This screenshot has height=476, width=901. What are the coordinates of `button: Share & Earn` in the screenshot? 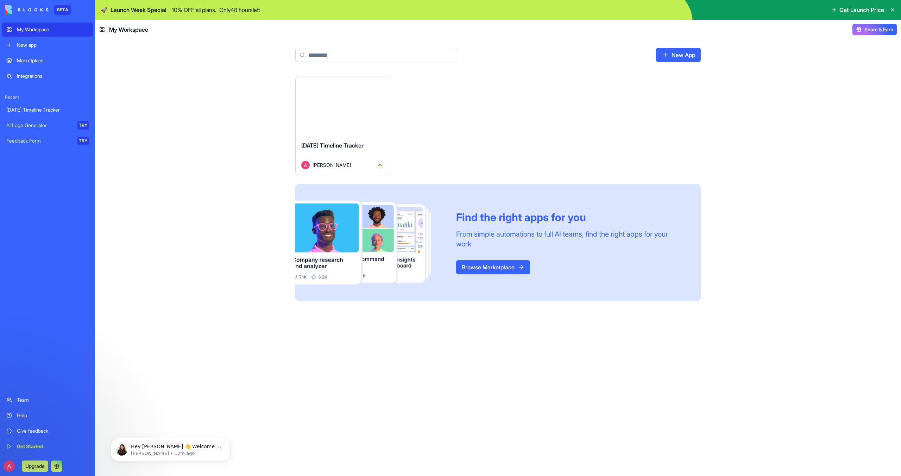 It's located at (874, 30).